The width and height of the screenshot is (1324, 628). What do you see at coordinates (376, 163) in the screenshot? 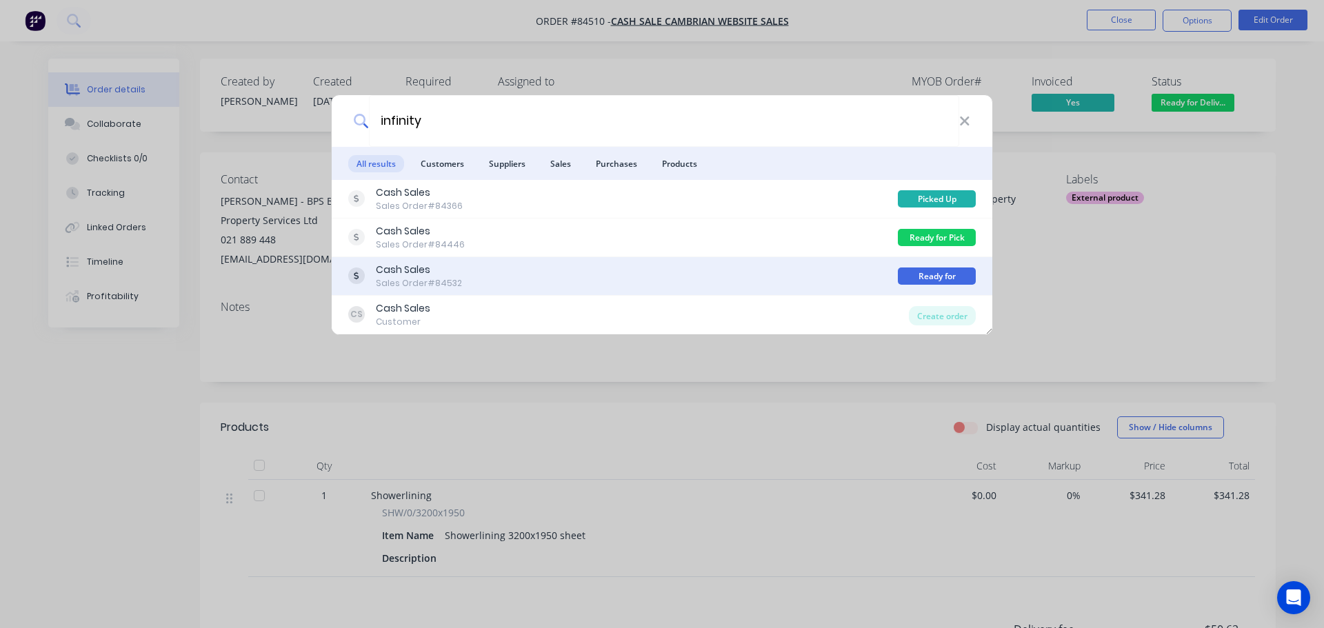
I see `span: All results` at bounding box center [376, 163].